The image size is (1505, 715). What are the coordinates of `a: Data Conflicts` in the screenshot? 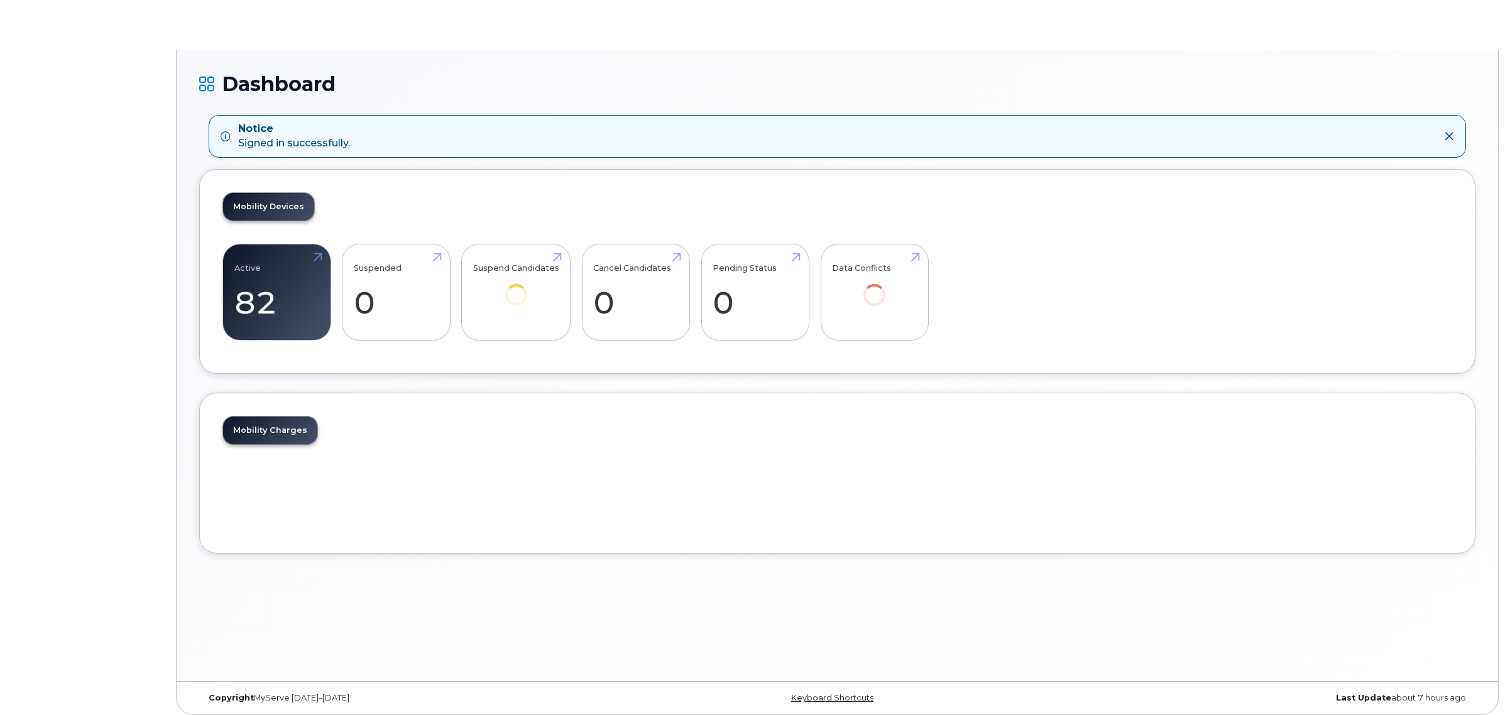 It's located at (874, 287).